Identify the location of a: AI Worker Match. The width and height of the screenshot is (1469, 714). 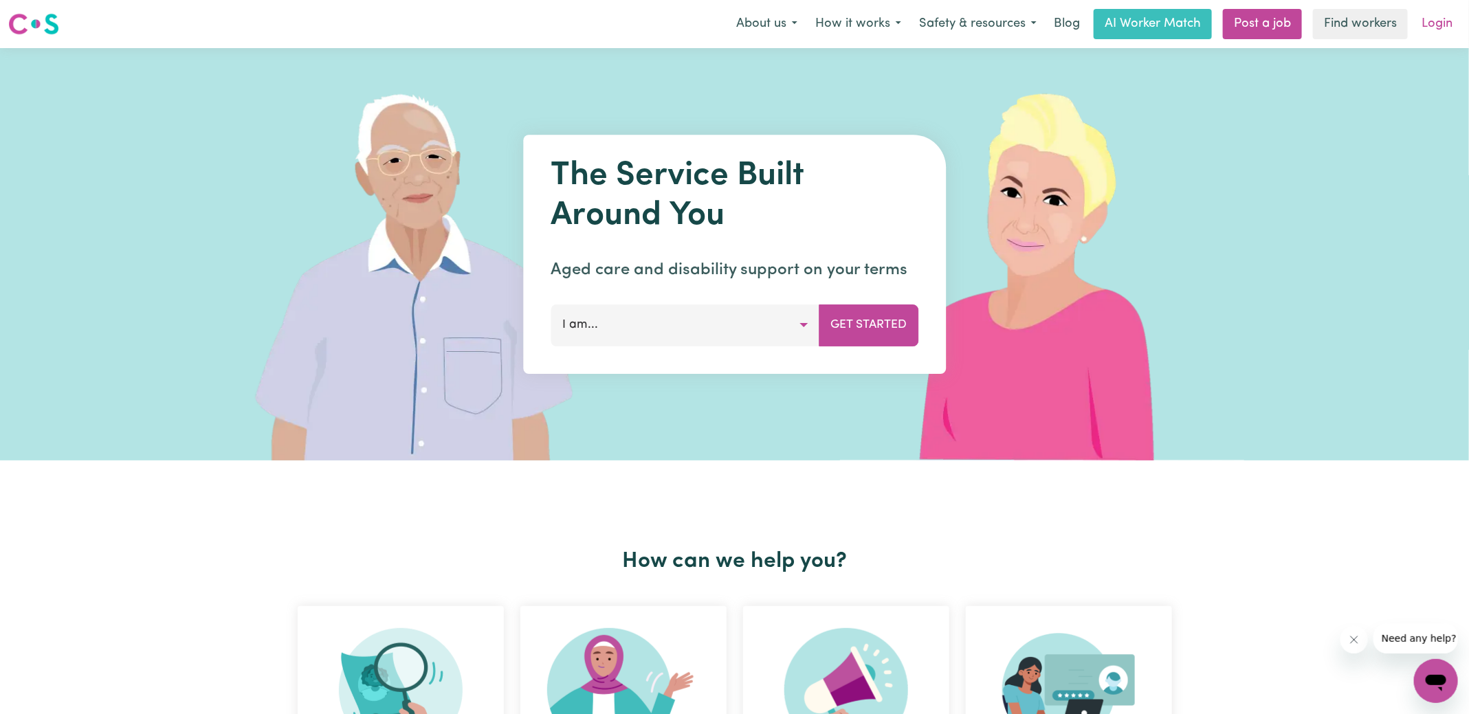
(1153, 24).